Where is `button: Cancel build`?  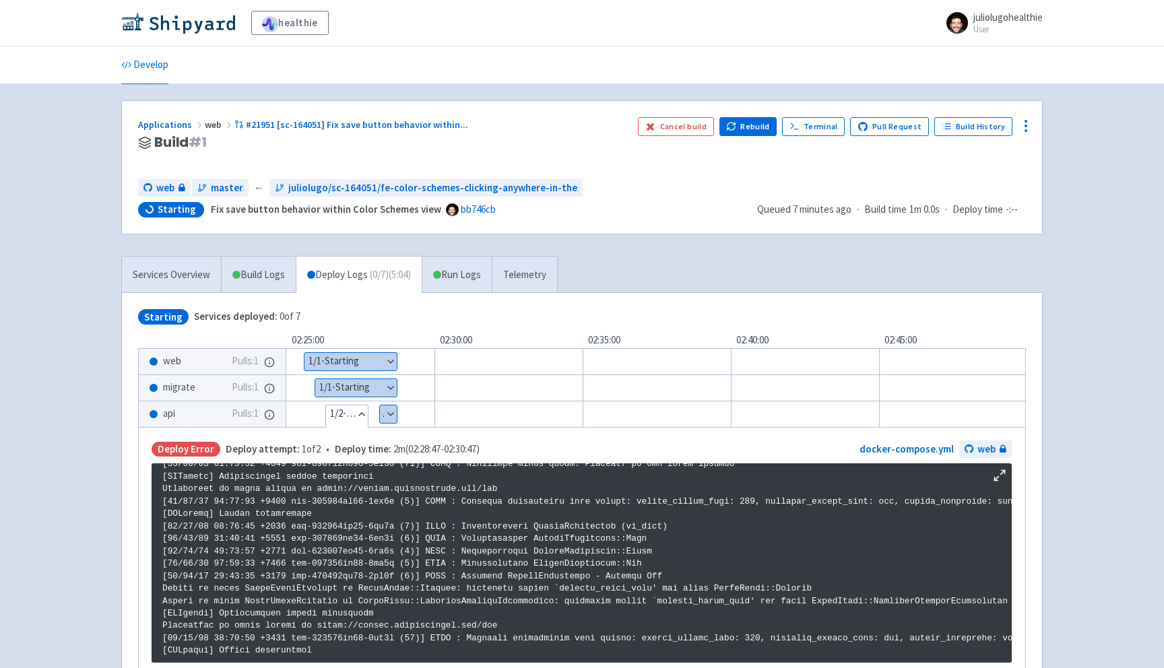
button: Cancel build is located at coordinates (675, 127).